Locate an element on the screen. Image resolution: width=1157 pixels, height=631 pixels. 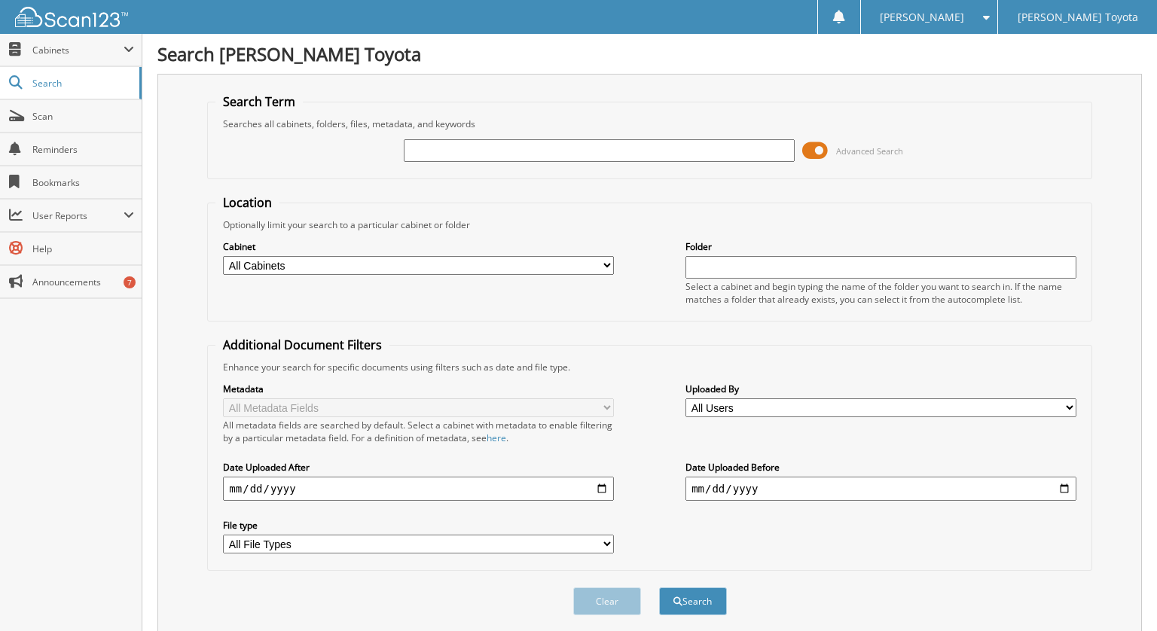
label: Uploaded By is located at coordinates (880, 389).